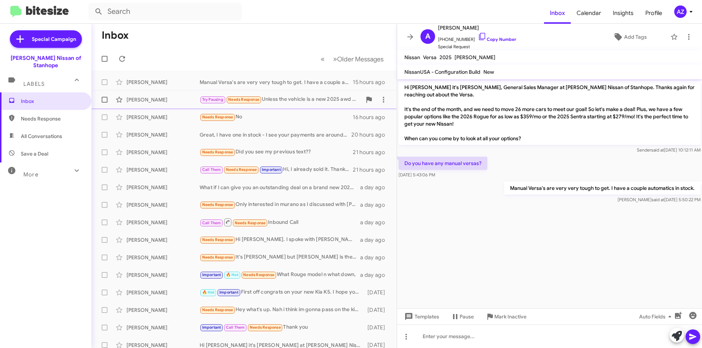 This screenshot has height=348, width=702. What do you see at coordinates (372, 170) in the screenshot?
I see `div: 21 hours ago` at bounding box center [372, 170].